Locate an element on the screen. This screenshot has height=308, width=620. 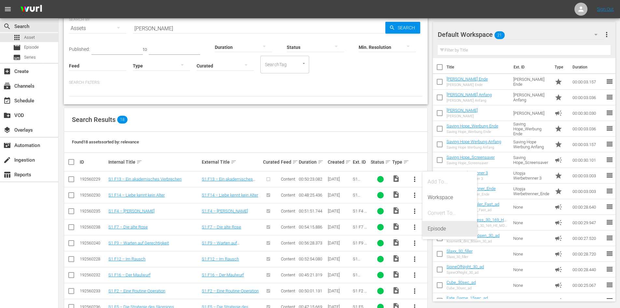
a: Fate_Game_15sec_ad is located at coordinates (467, 298).